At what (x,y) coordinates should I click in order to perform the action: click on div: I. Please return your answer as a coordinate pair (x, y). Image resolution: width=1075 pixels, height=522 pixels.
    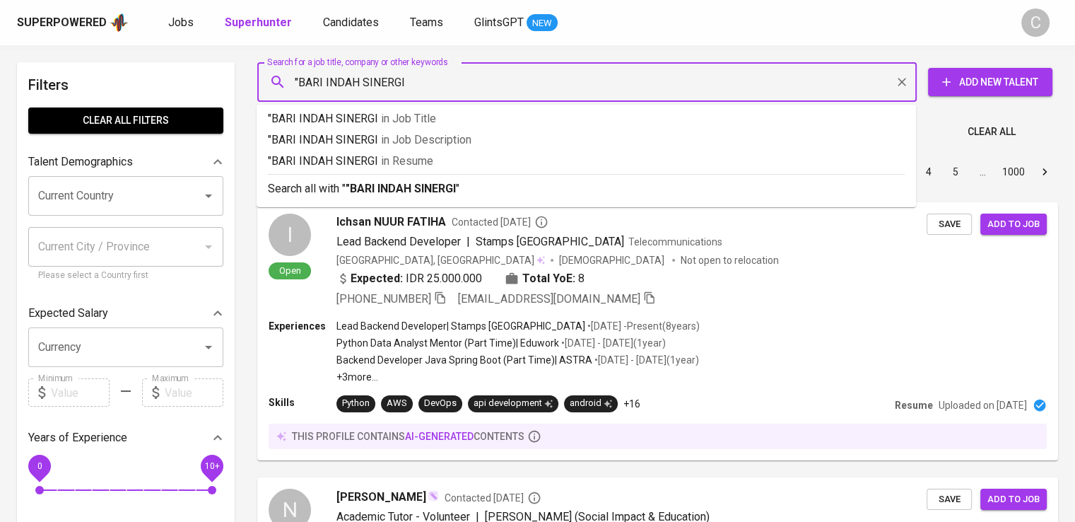
    Looking at the image, I should click on (290, 235).